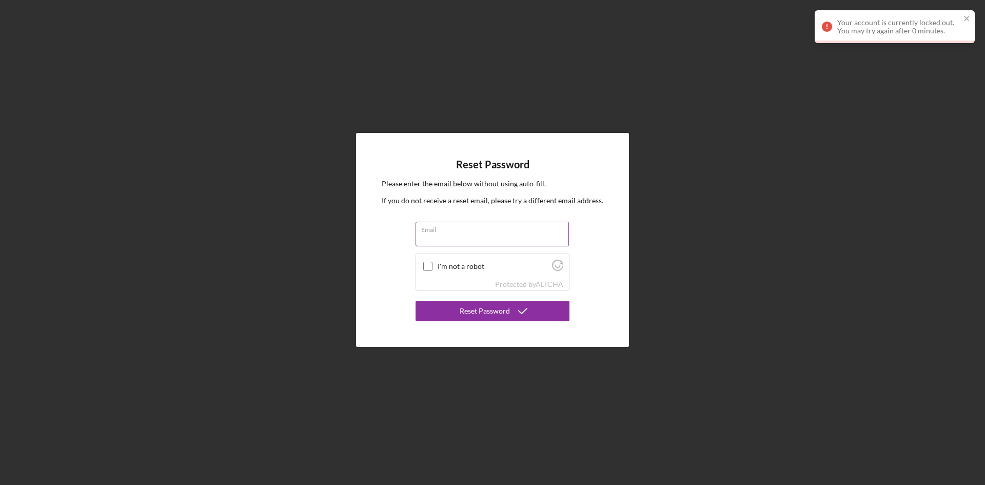 The image size is (985, 485). What do you see at coordinates (495, 228) in the screenshot?
I see `label: Email` at bounding box center [495, 228].